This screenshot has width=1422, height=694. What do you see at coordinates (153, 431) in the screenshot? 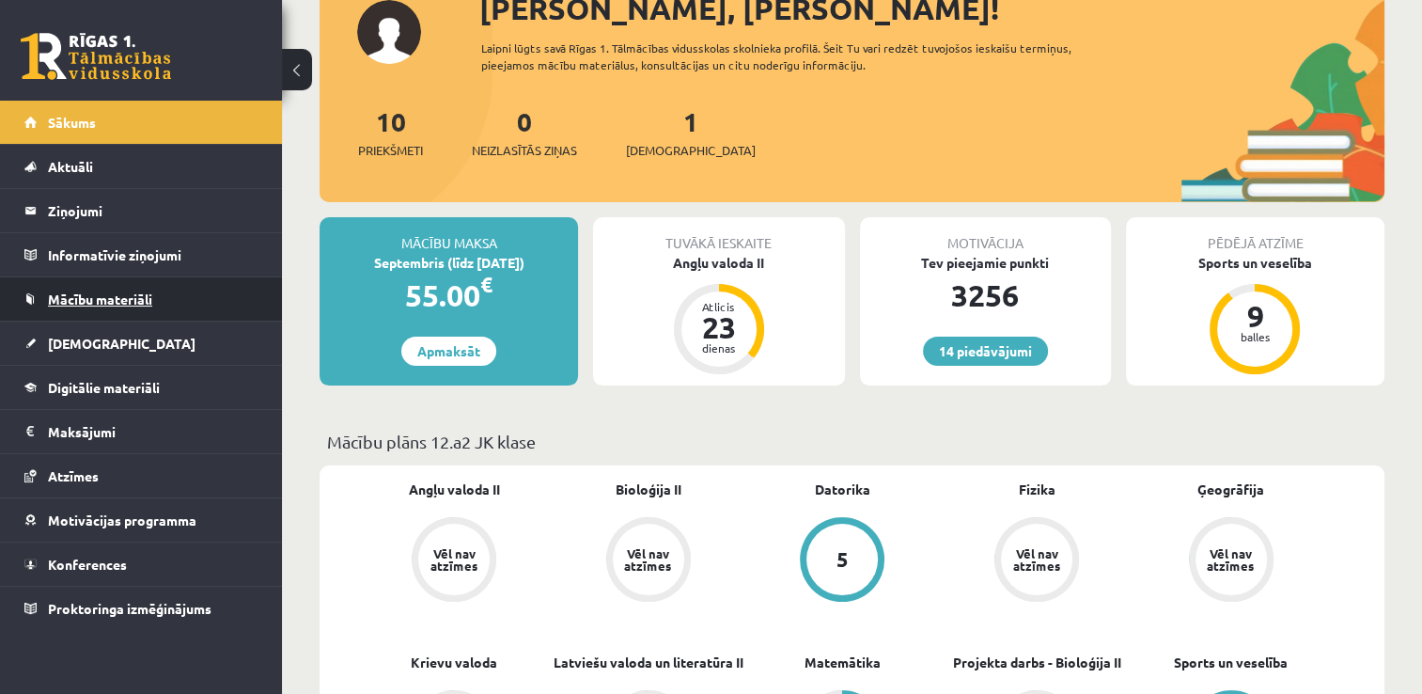
I see `legend: Maksājumi` at bounding box center [153, 431].